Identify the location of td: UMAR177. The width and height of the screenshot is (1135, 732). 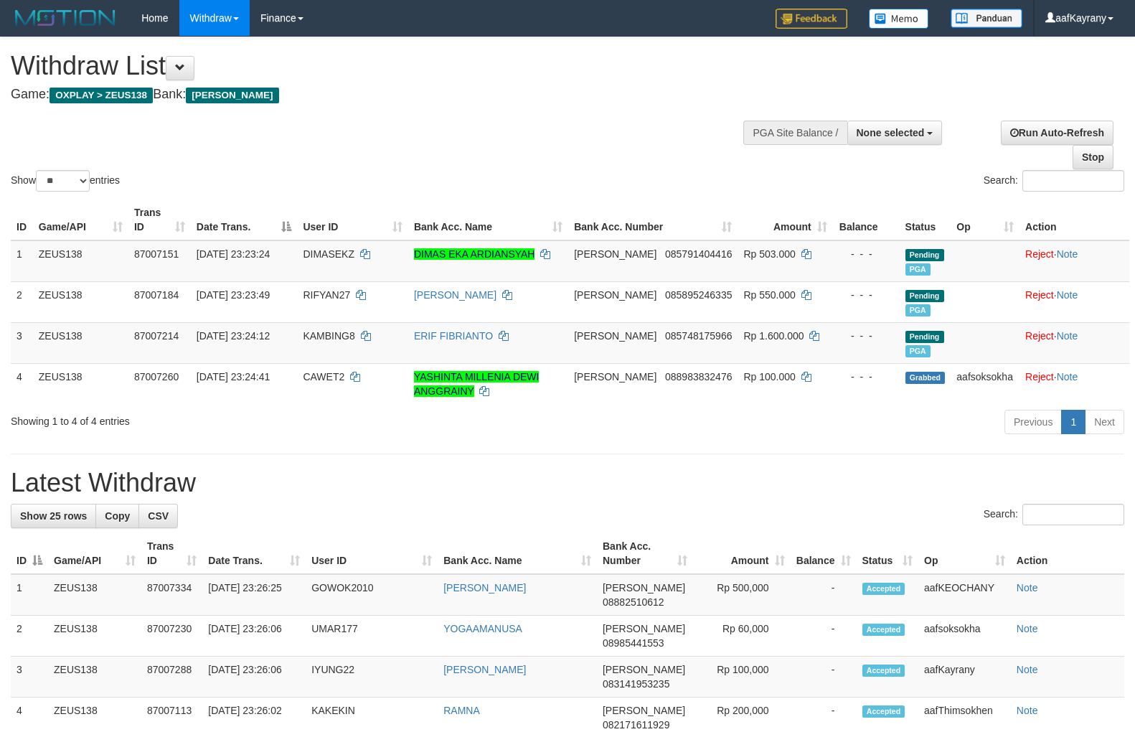
(372, 635).